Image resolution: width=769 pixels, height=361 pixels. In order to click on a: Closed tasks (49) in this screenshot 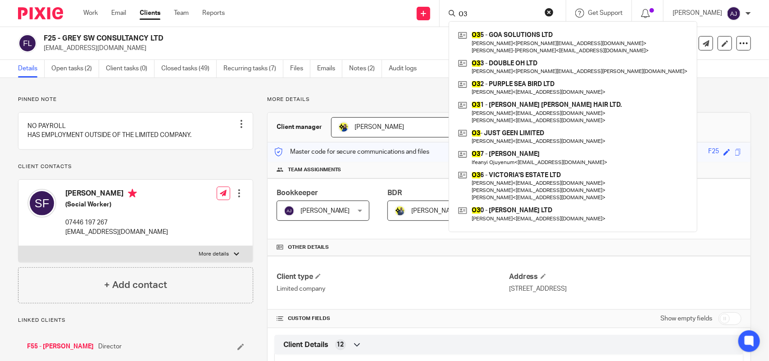, I will do `click(189, 68)`.